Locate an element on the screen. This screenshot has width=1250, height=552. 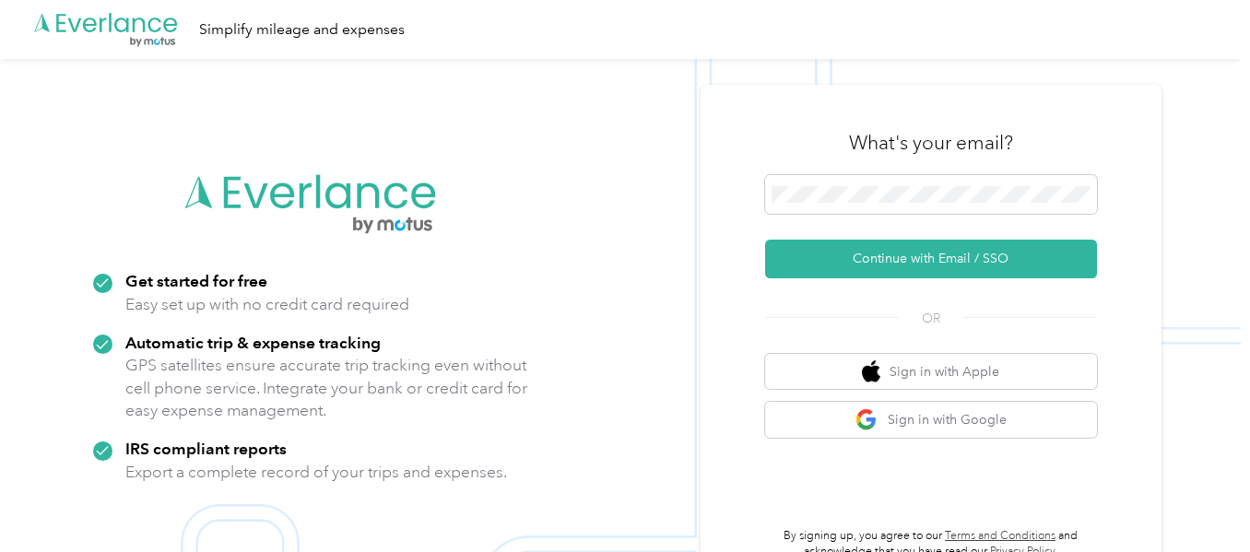
p: Easy set up with no credit card required is located at coordinates (267, 304).